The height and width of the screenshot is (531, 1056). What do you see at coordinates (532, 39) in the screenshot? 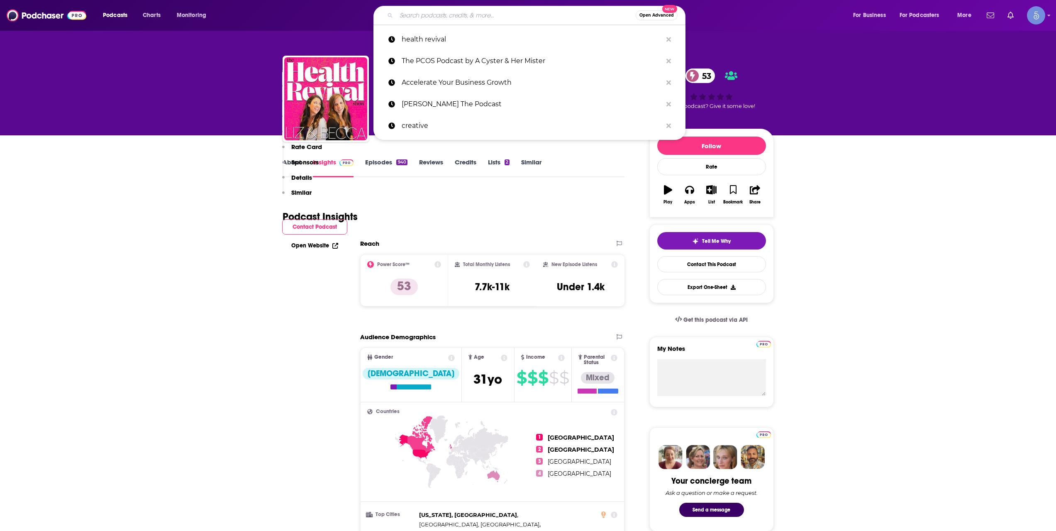
I see `p: health revival` at bounding box center [532, 39].